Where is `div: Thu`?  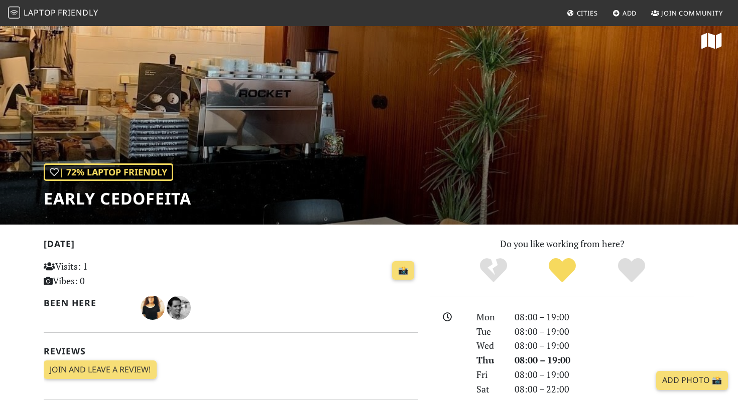
div: Thu is located at coordinates (489, 360).